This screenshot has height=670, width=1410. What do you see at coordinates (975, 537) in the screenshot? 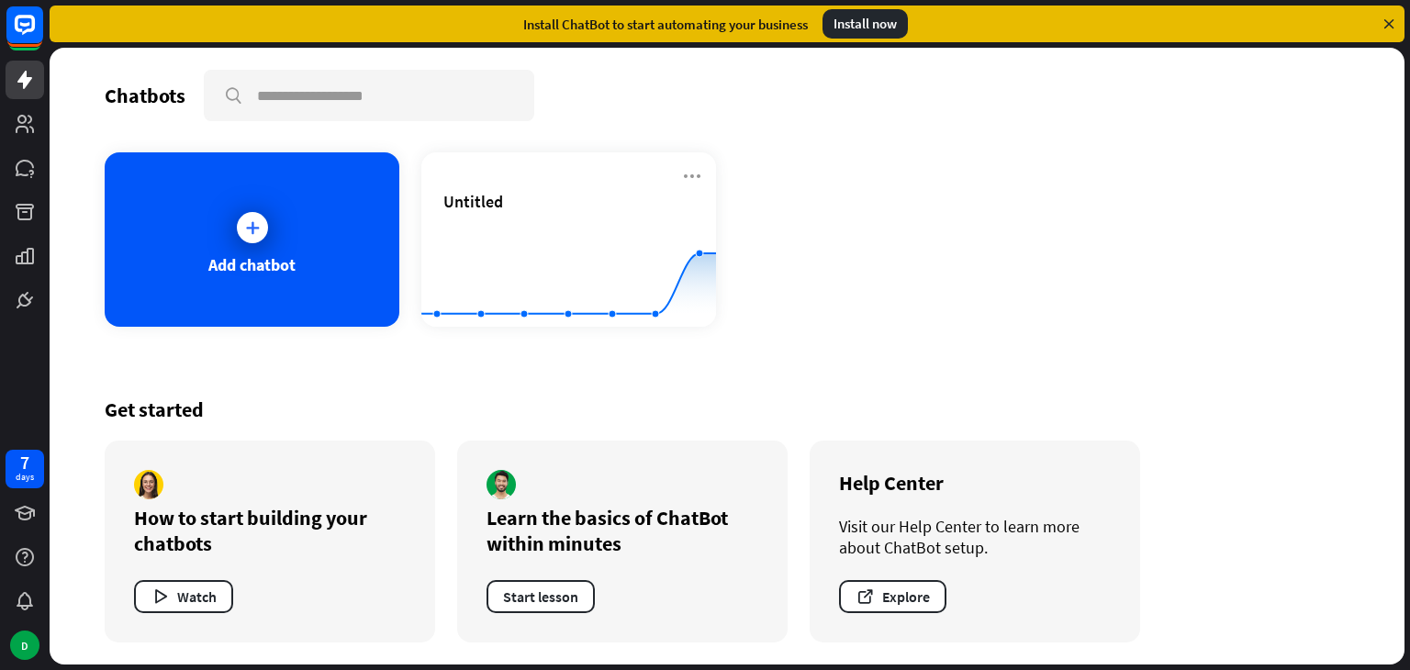
I see `div: Visit our Help Center to learn more about ChatBot setup.` at bounding box center [975, 537].